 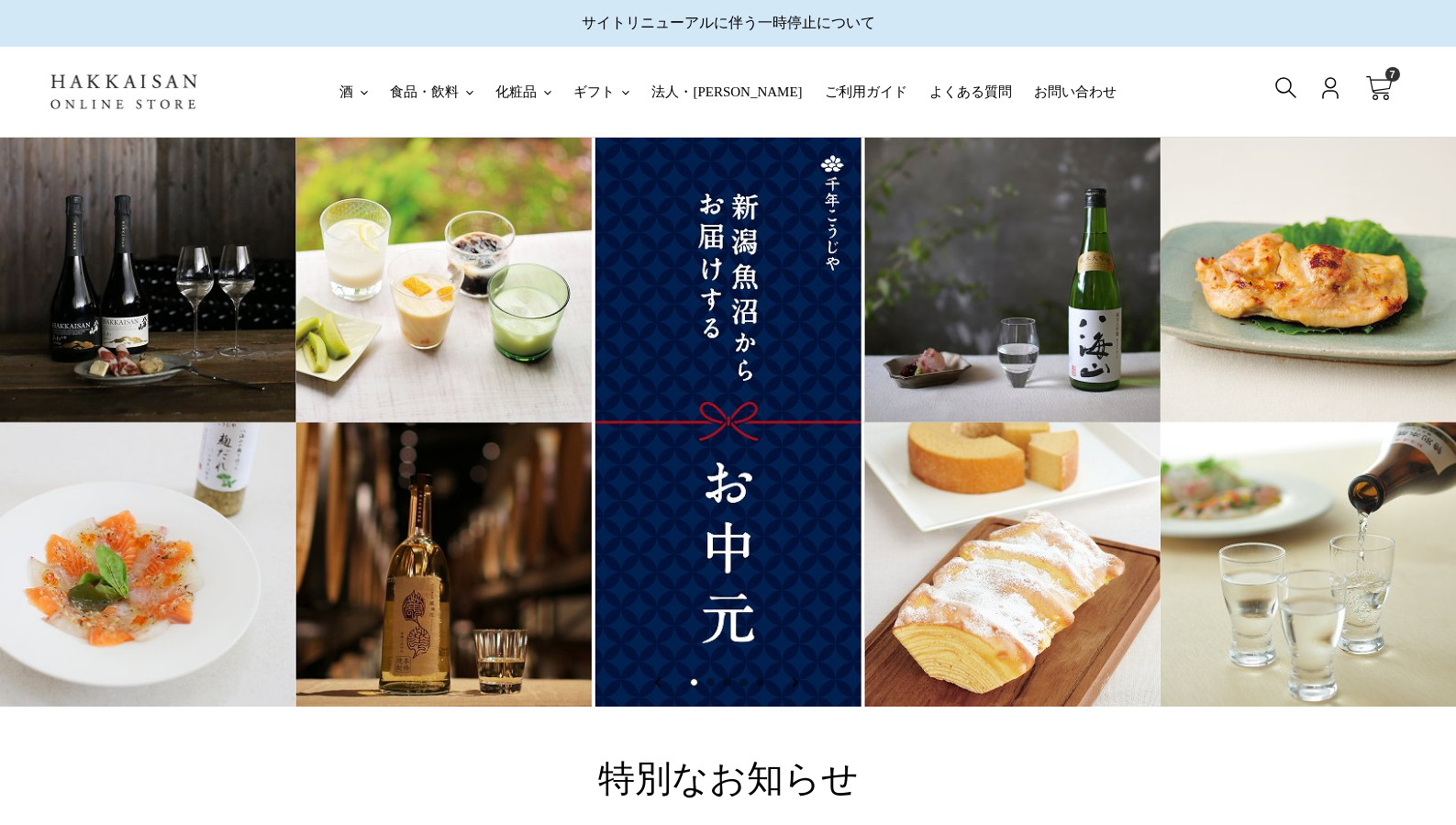 What do you see at coordinates (594, 92) in the screenshot?
I see `span: ギフト` at bounding box center [594, 92].